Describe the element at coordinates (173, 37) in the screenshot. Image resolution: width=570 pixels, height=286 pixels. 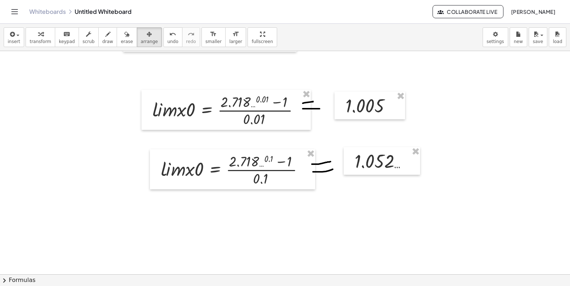
I see `button: undoundo` at that location.